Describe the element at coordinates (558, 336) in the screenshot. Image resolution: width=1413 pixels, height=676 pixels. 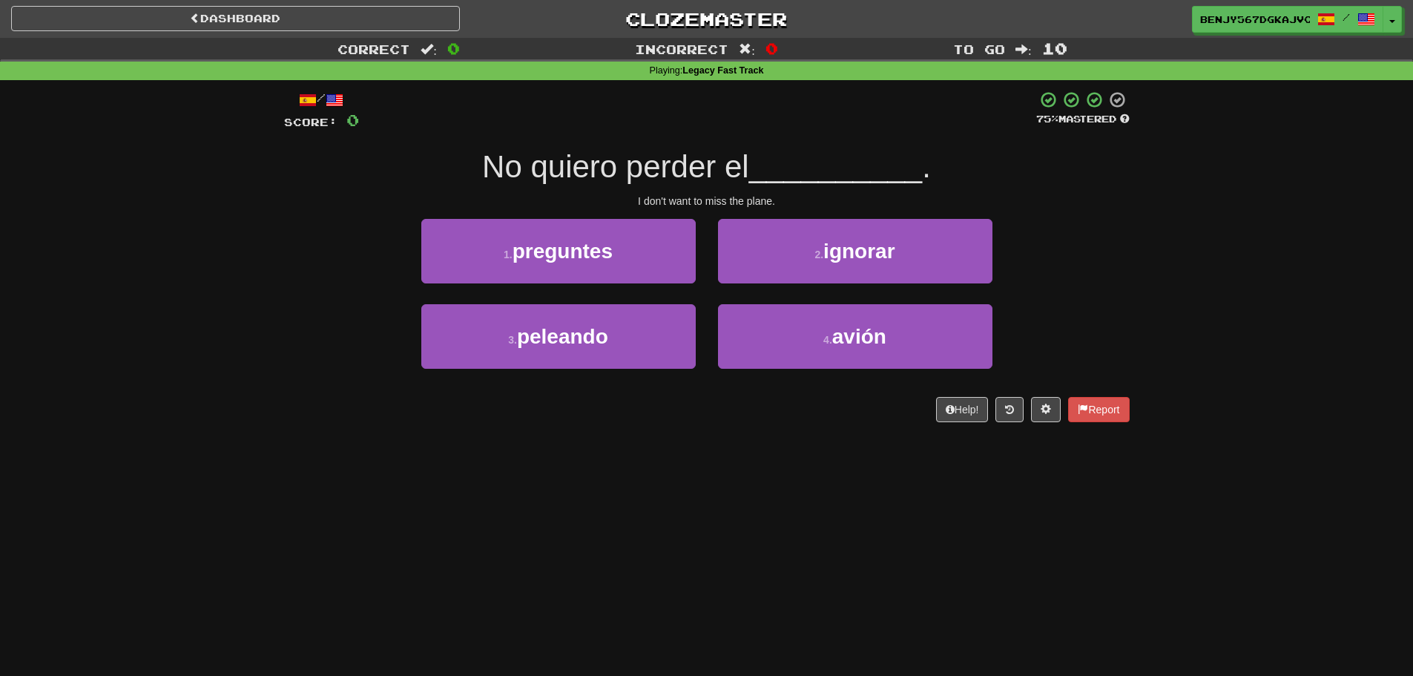
I see `button: 3.peleando` at that location.